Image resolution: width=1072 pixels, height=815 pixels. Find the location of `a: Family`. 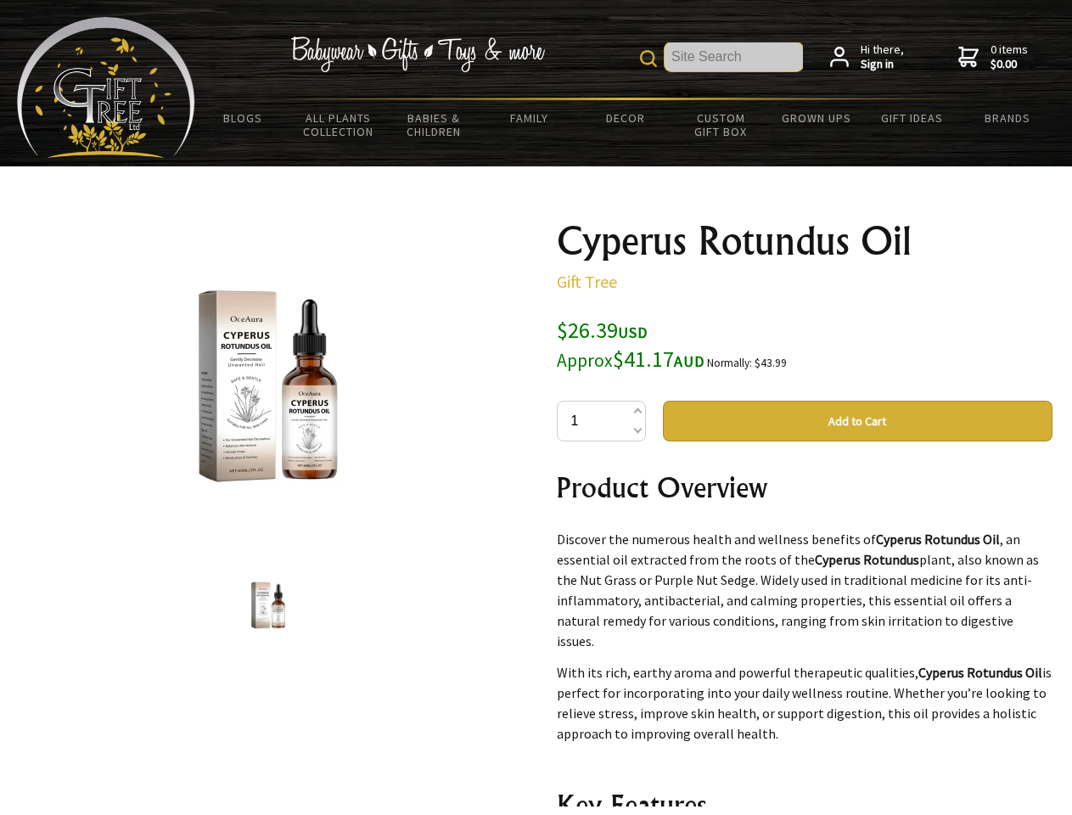

a: Family is located at coordinates (530, 118).